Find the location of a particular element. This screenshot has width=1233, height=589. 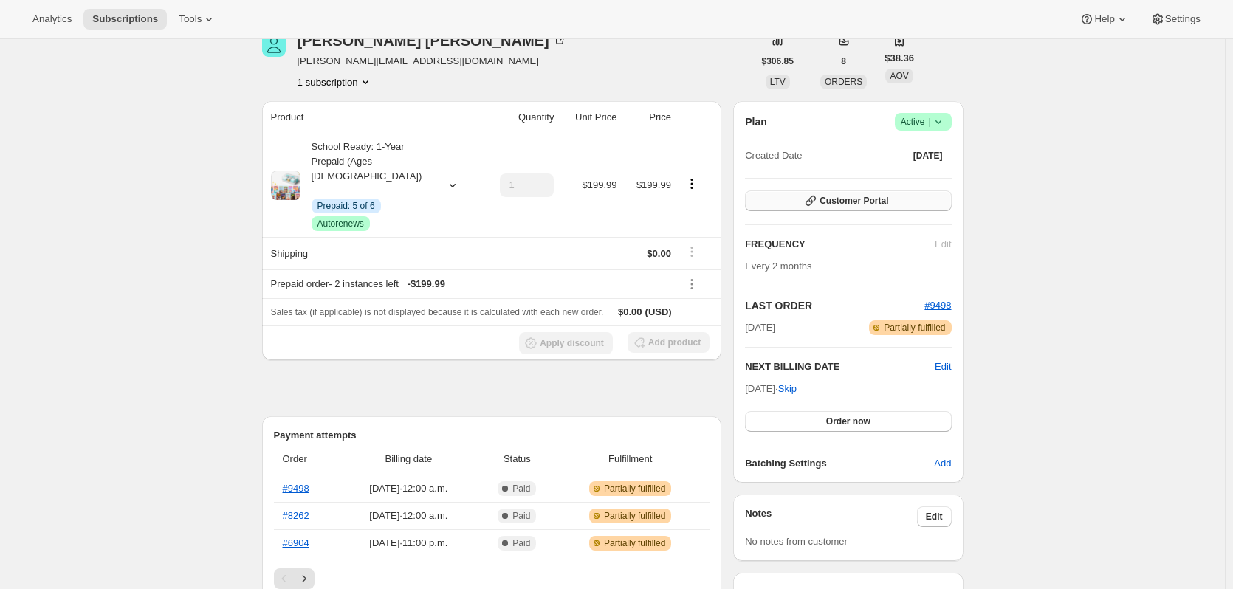

span: - $199.99 is located at coordinates (426, 284).